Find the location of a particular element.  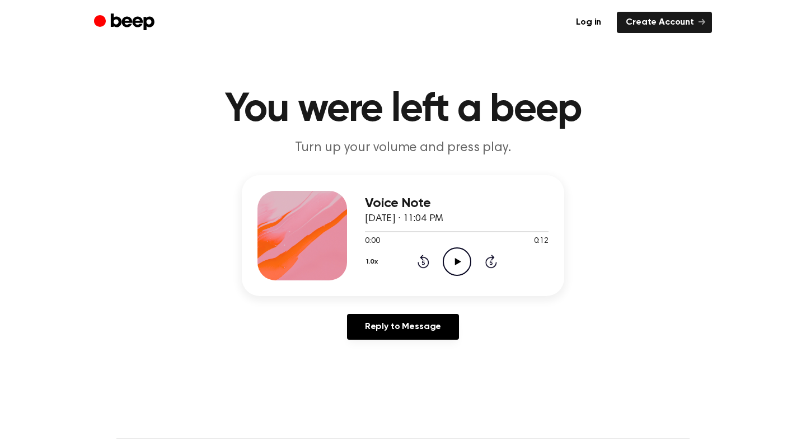

a: Log in is located at coordinates (588, 22).